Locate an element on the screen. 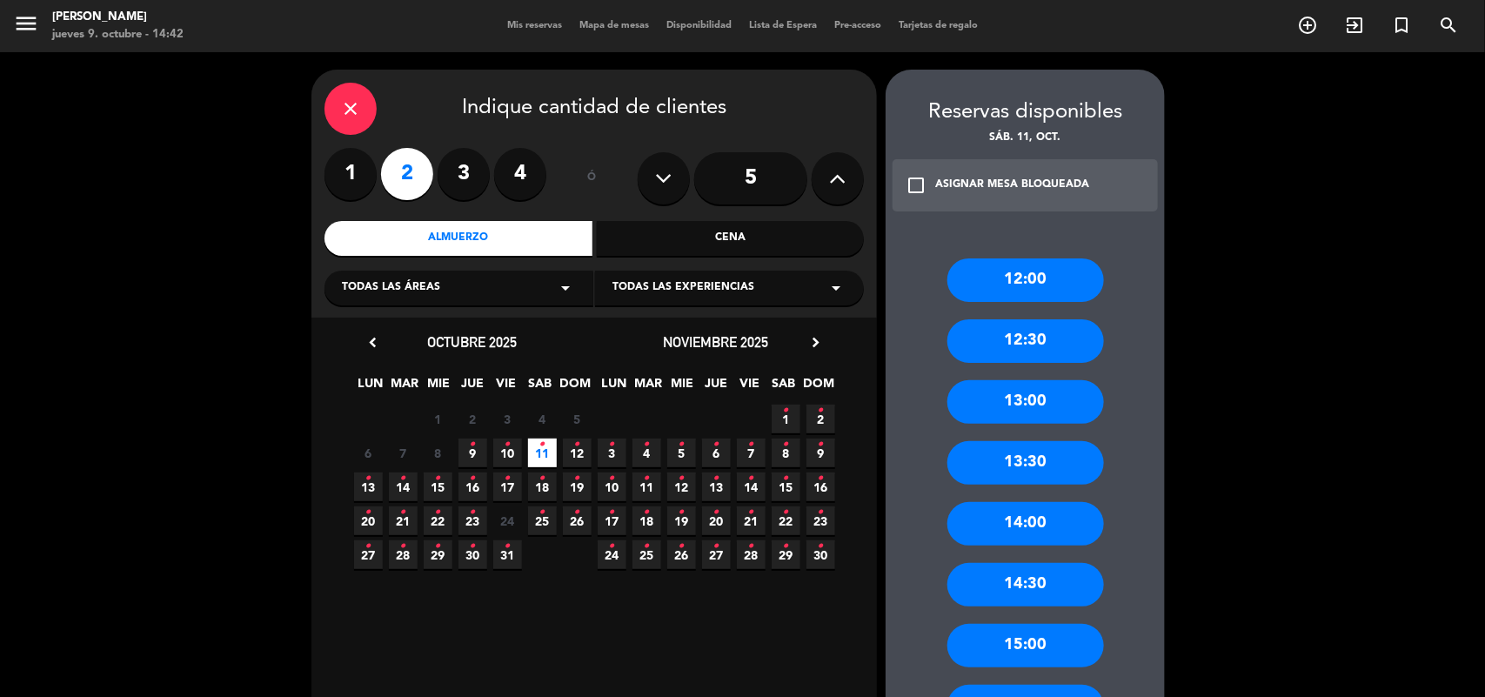 Image resolution: width=1485 pixels, height=697 pixels. div: 14:00 is located at coordinates (1026, 524).